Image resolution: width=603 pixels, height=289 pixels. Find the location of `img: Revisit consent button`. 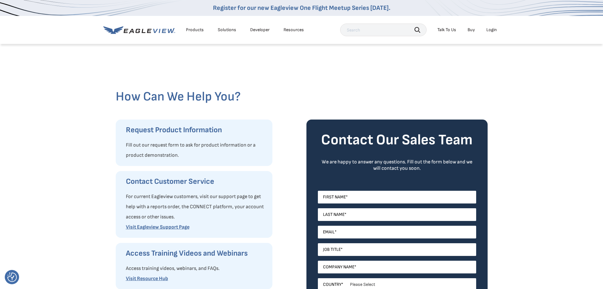

img: Revisit consent button is located at coordinates (12, 277).